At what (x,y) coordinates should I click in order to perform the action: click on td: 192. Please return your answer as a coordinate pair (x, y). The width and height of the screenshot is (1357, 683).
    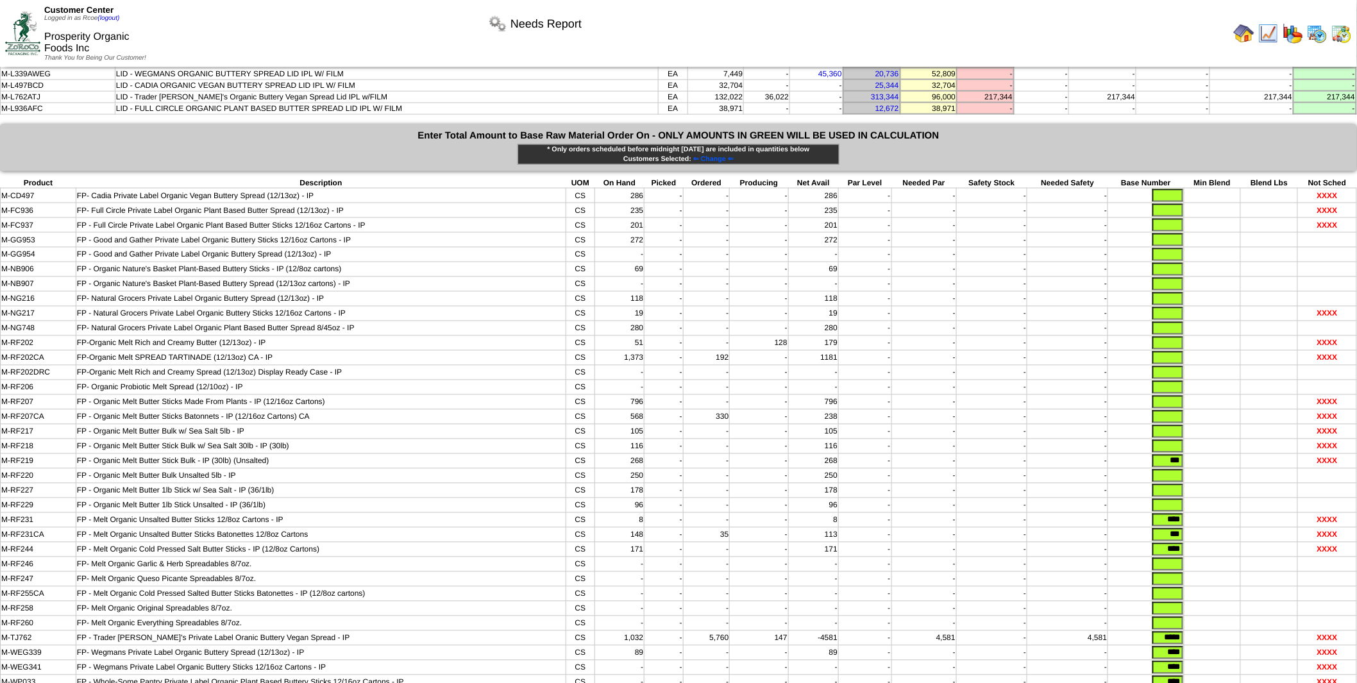
    Looking at the image, I should click on (706, 358).